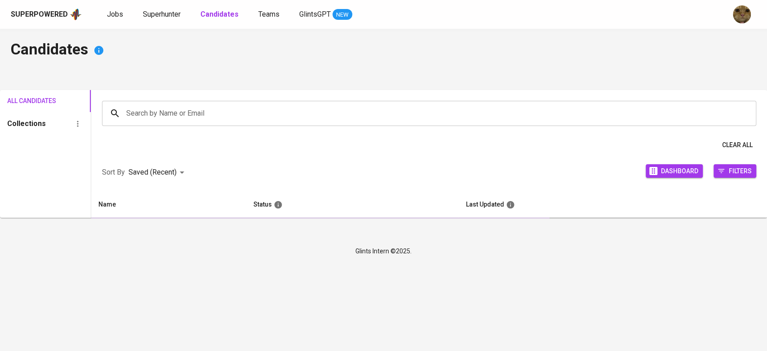 The height and width of the screenshot is (351, 767). I want to click on img: app logo, so click(76, 14).